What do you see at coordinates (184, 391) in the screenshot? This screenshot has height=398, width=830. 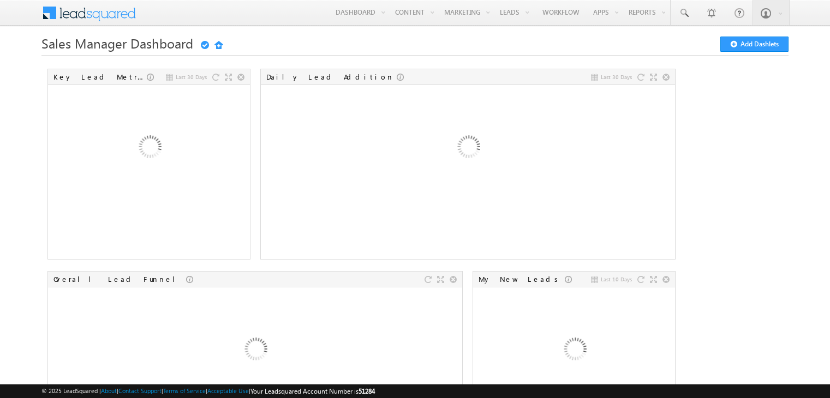 I see `a: Terms of Service` at bounding box center [184, 391].